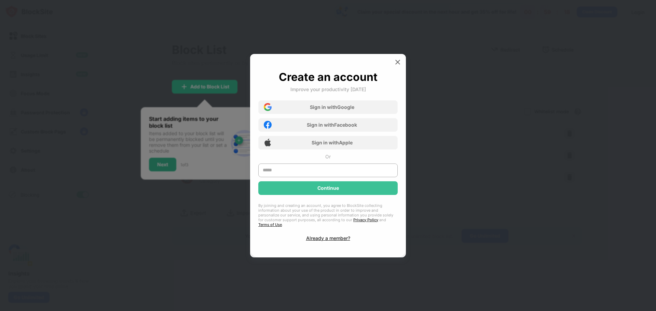  Describe the element at coordinates (332, 125) in the screenshot. I see `div: Sign in with Facebook` at that location.